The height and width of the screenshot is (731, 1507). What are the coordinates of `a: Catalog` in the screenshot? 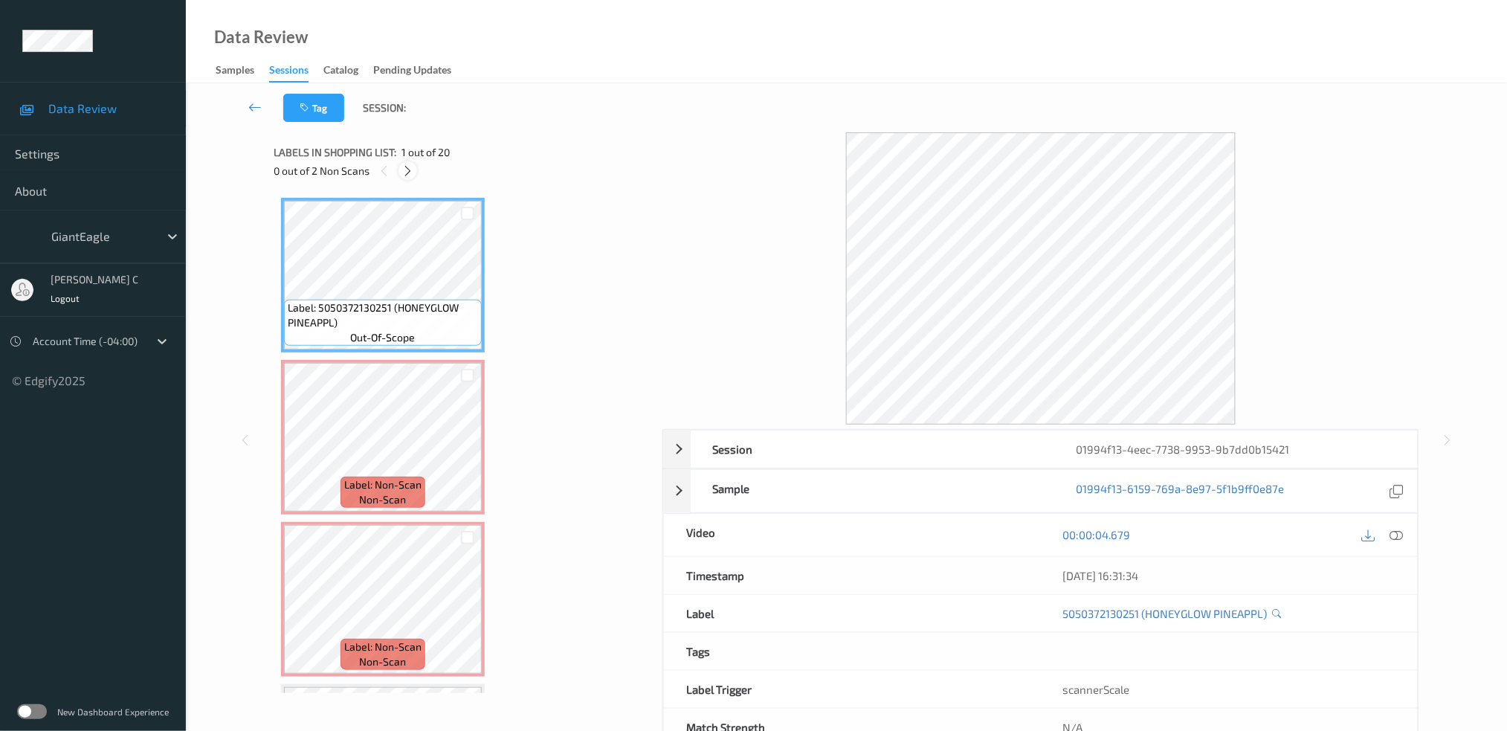 It's located at (348, 71).